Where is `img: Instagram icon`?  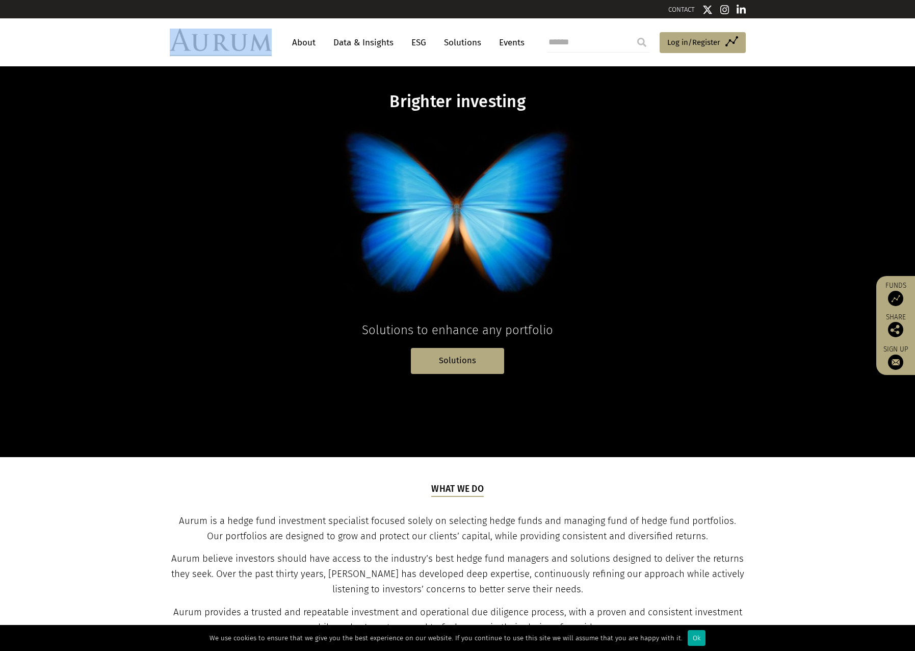 img: Instagram icon is located at coordinates (725, 10).